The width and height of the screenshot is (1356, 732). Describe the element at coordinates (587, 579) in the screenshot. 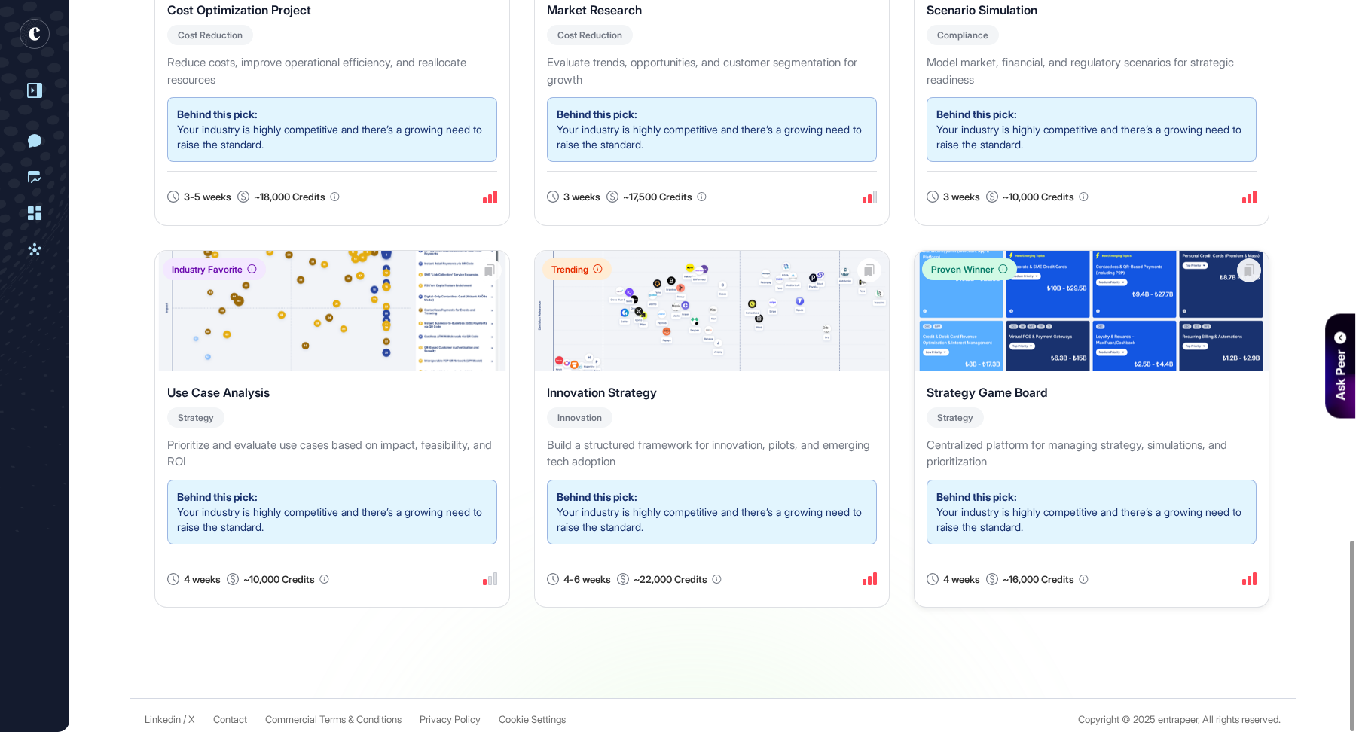

I see `span: 4-6 weeks` at that location.